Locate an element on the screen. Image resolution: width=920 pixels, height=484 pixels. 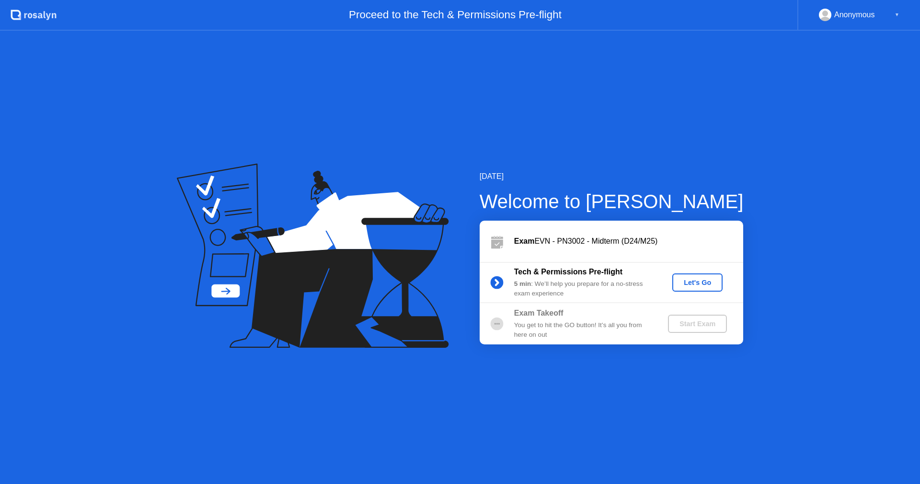
b: Tech & Permissions Pre-flight is located at coordinates (568, 271).